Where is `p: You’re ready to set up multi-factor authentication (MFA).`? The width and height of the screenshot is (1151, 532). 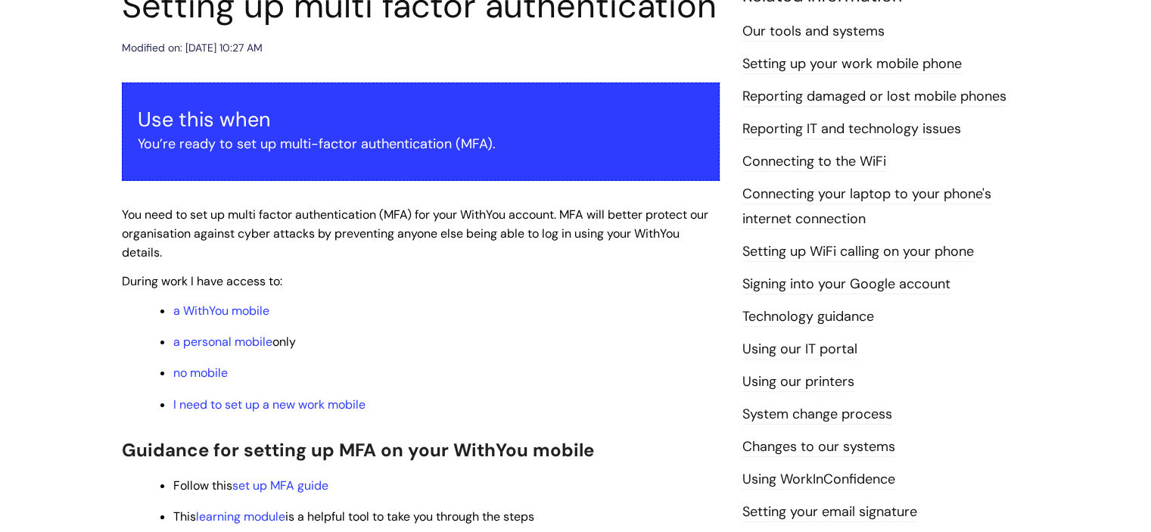 p: You’re ready to set up multi-factor authentication (MFA). is located at coordinates (421, 144).